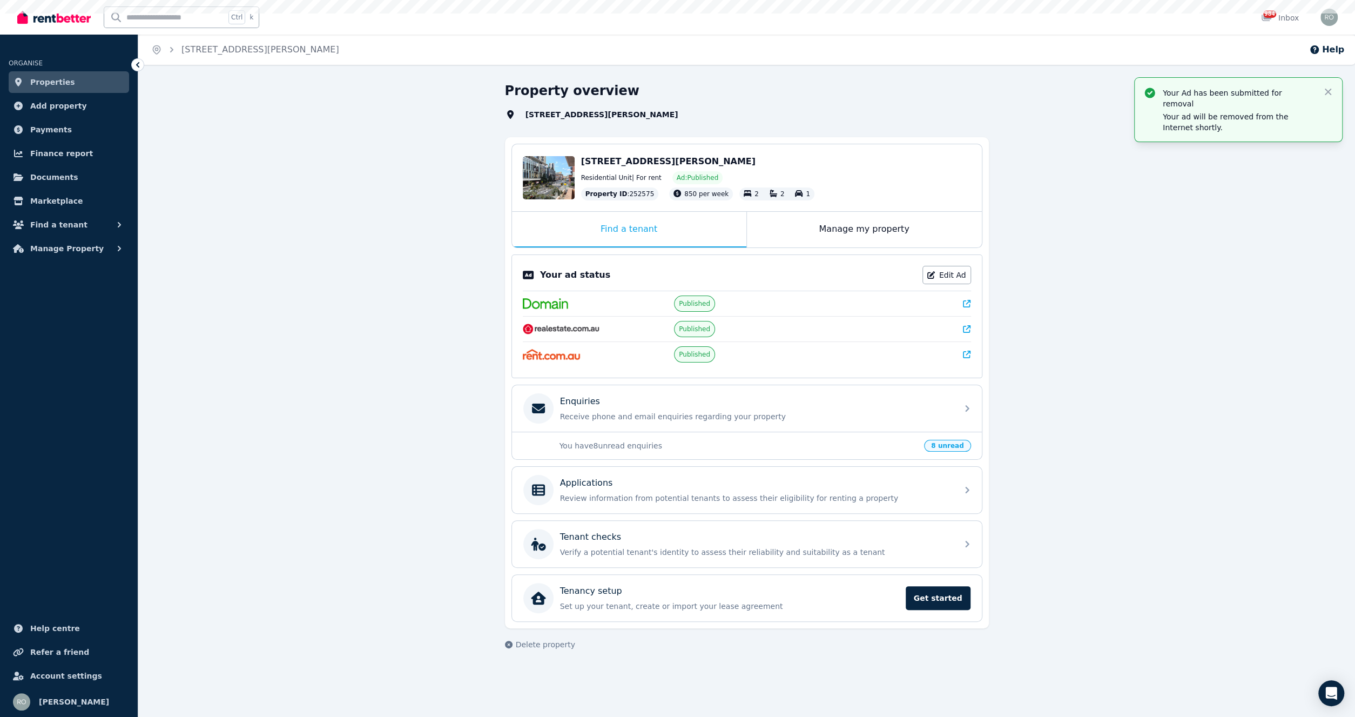  What do you see at coordinates (540, 644) in the screenshot?
I see `button: Delete property` at bounding box center [540, 644].